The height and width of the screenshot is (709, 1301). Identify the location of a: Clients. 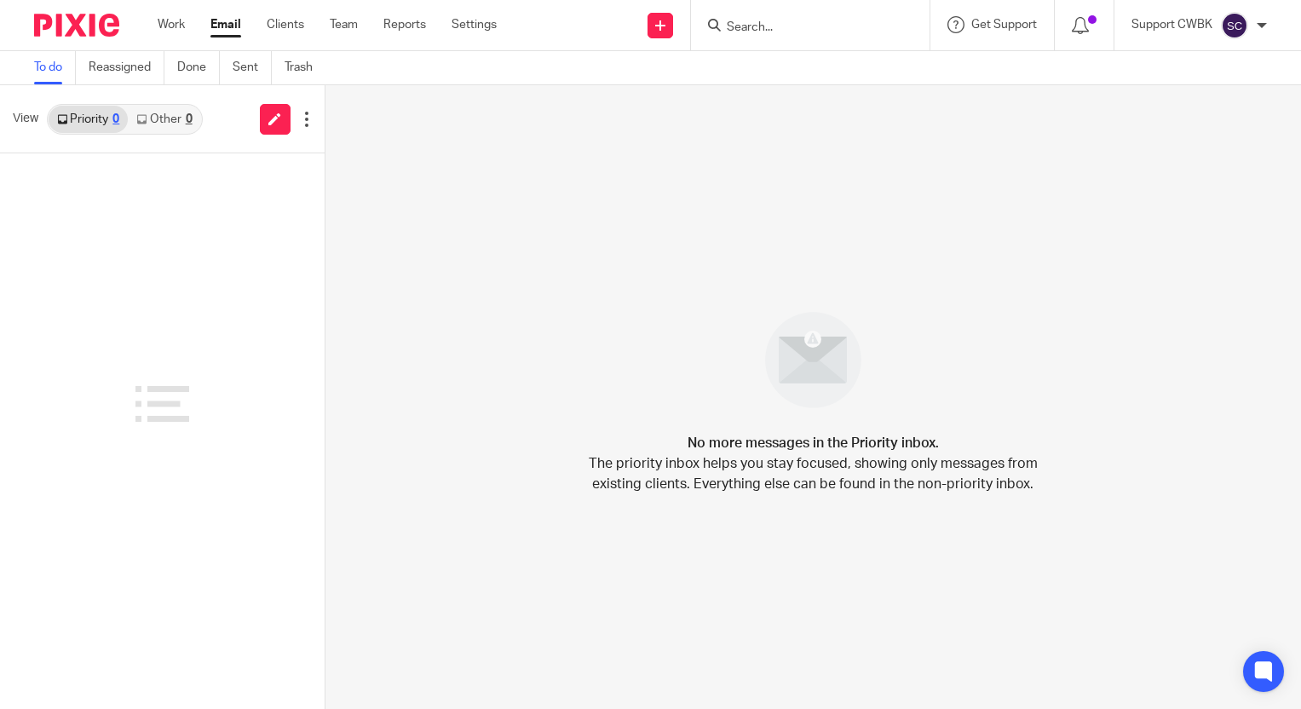
(285, 25).